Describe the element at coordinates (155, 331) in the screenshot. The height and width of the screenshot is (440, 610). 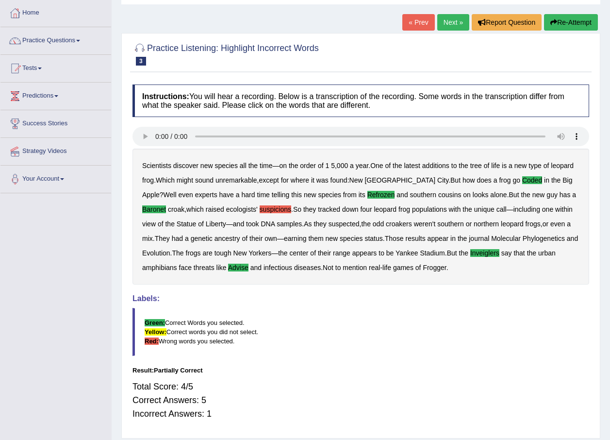
I see `b: Yellow:` at that location.